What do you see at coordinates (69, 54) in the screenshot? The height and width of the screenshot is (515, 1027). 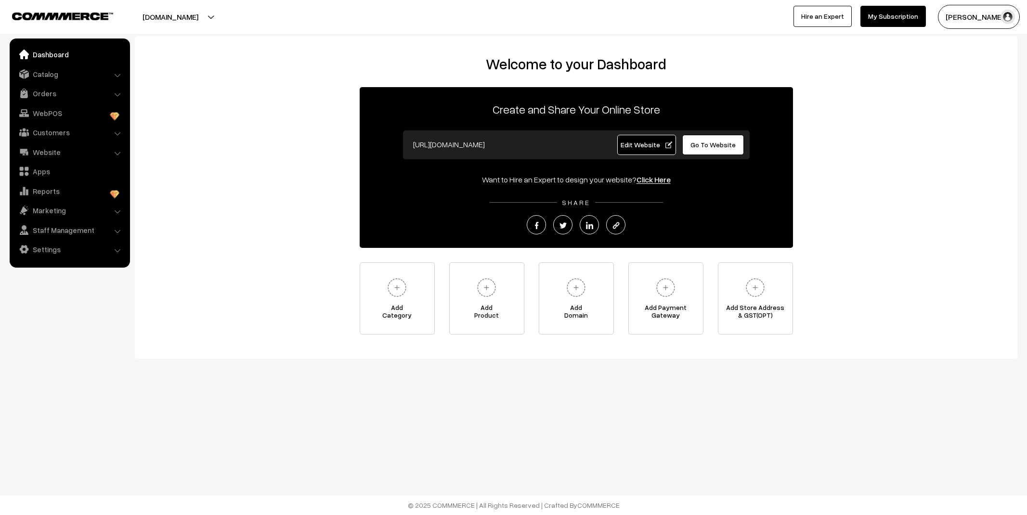 I see `a: Dashboard` at bounding box center [69, 54].